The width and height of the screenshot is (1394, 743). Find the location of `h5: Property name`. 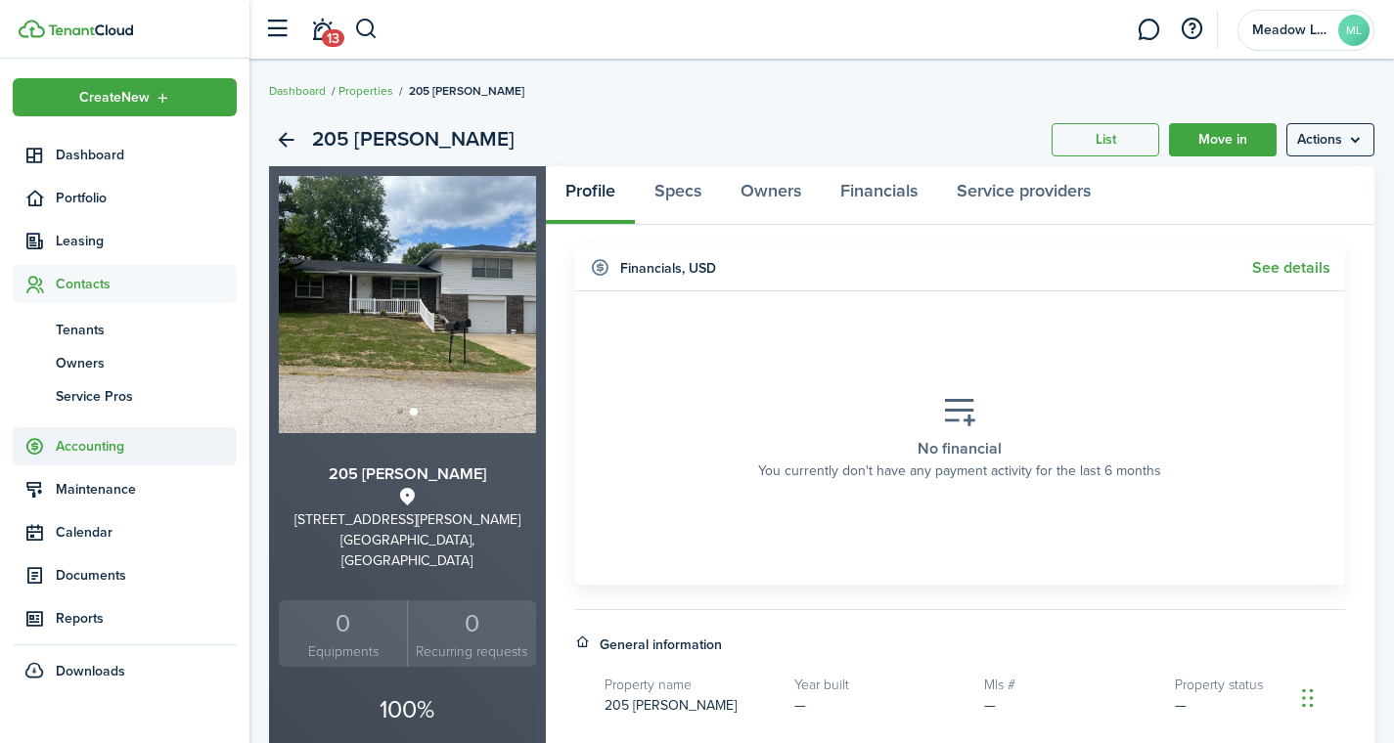

h5: Property name is located at coordinates (690, 685).